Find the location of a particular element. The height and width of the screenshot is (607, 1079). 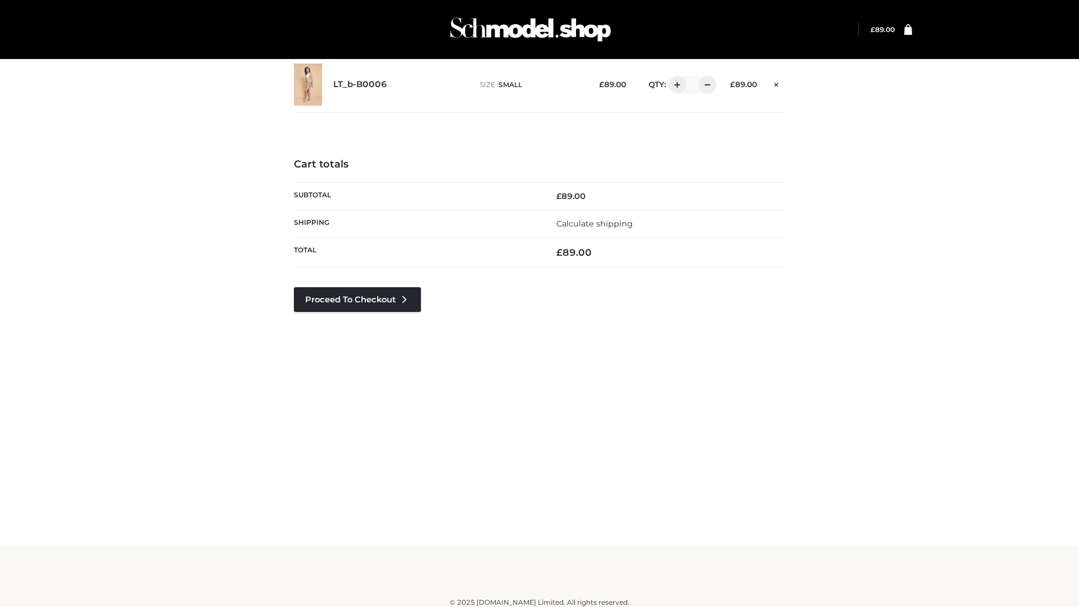

th: Subtotal is located at coordinates (416, 196).